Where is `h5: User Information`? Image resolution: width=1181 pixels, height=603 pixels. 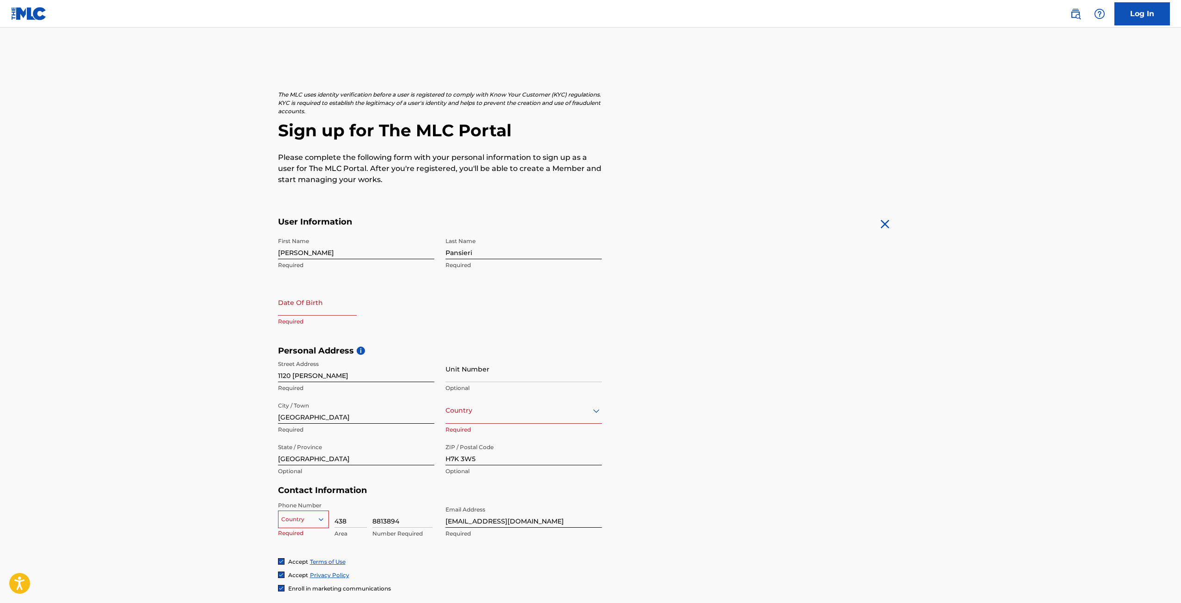
h5: User Information is located at coordinates (440, 222).